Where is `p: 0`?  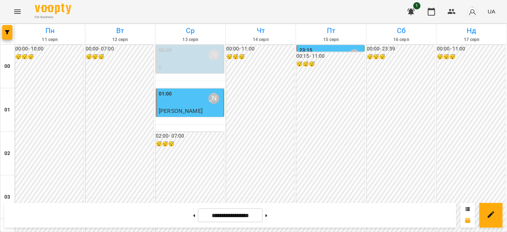
p: 0 is located at coordinates (190, 68).